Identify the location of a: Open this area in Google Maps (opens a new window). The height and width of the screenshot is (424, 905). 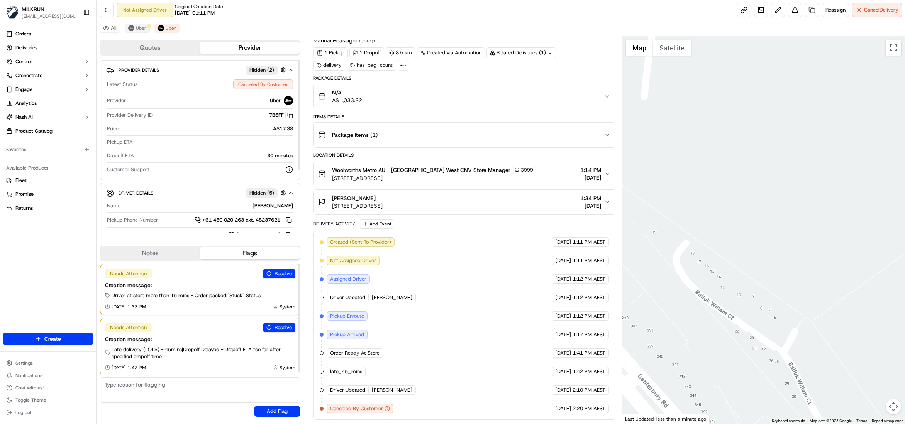
(636, 419).